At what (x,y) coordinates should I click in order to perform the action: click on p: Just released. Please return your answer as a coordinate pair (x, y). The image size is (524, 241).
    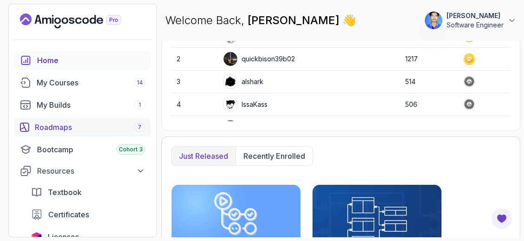
    Looking at the image, I should click on (204, 156).